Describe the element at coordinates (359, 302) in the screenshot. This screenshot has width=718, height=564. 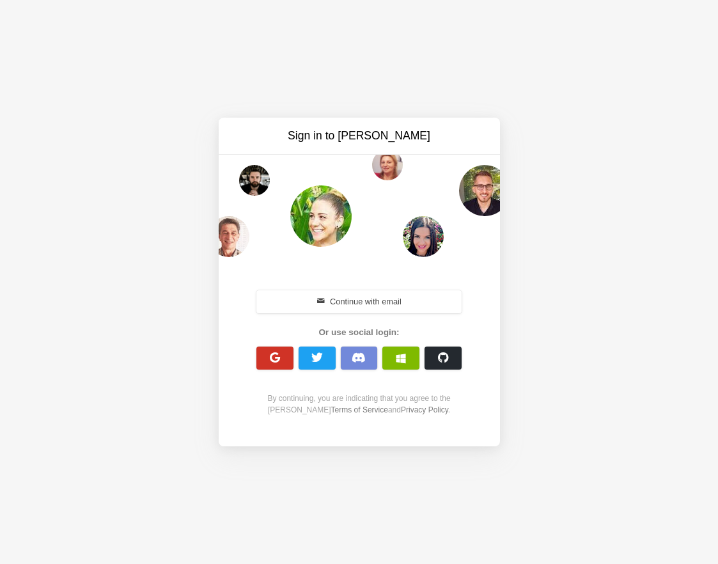
I see `button: Continue with email` at that location.